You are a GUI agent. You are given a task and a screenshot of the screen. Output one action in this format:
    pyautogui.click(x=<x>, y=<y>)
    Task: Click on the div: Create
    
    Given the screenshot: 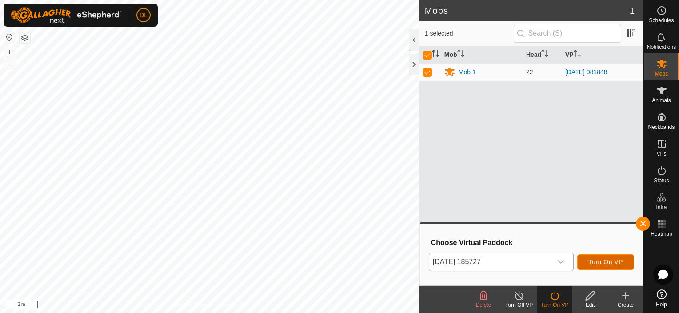 What is the action you would take?
    pyautogui.click(x=626, y=305)
    